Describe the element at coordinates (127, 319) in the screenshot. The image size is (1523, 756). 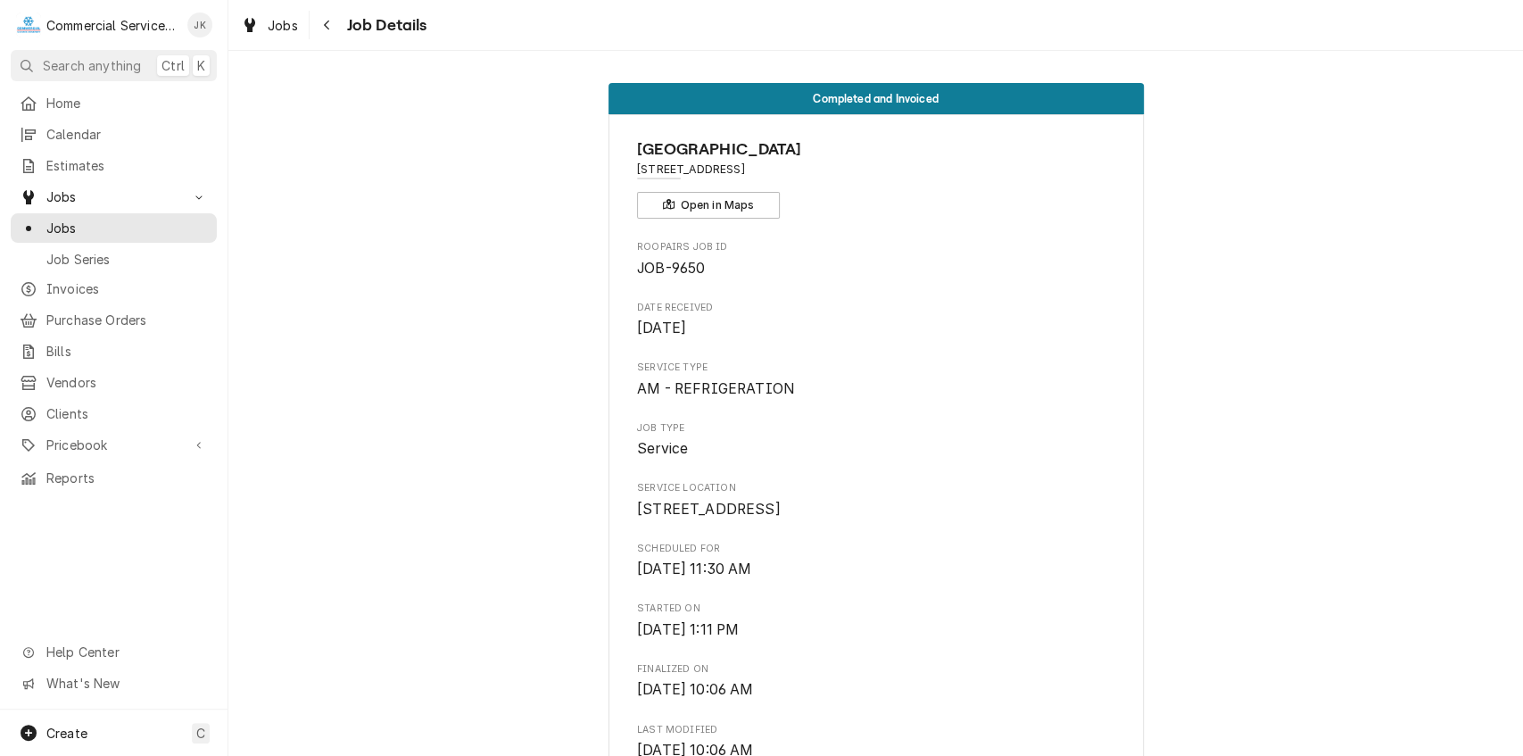
I see `span: Purchase Orders` at that location.